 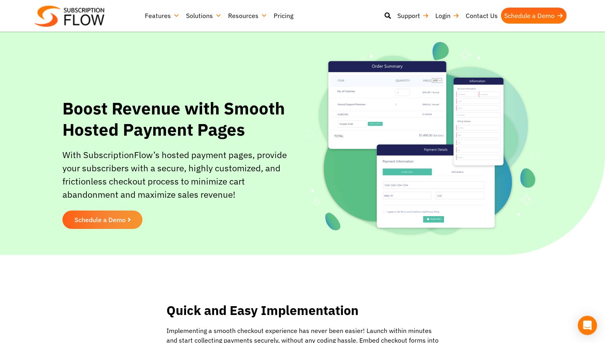 What do you see at coordinates (183, 119) in the screenshot?
I see `h1: Boost Revenue with Smooth Hosted Payment Pages` at bounding box center [183, 119].